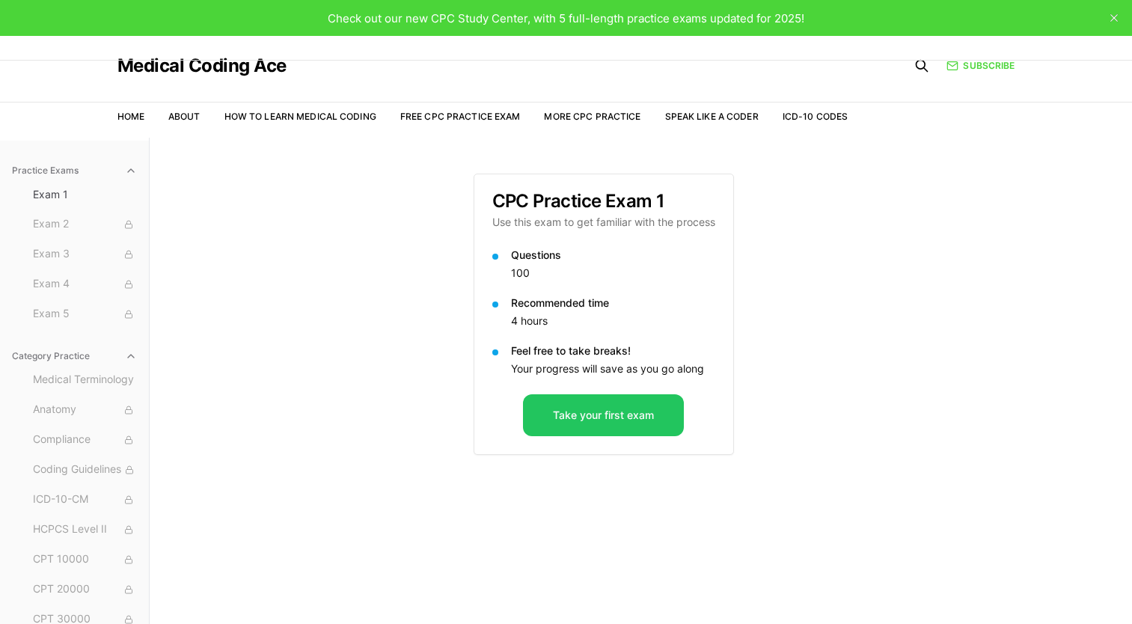  Describe the element at coordinates (85, 284) in the screenshot. I see `span: Exam 4` at that location.